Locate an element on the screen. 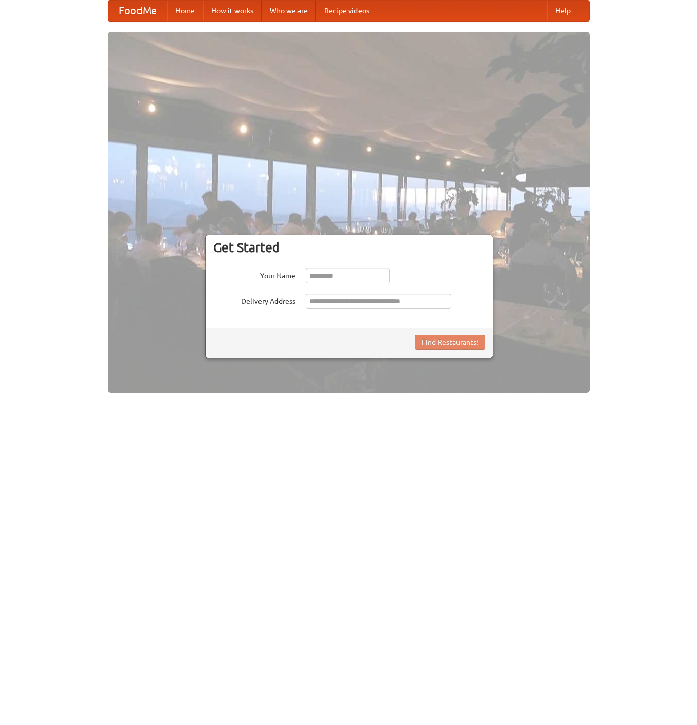 This screenshot has width=697, height=725. a: Home is located at coordinates (185, 11).